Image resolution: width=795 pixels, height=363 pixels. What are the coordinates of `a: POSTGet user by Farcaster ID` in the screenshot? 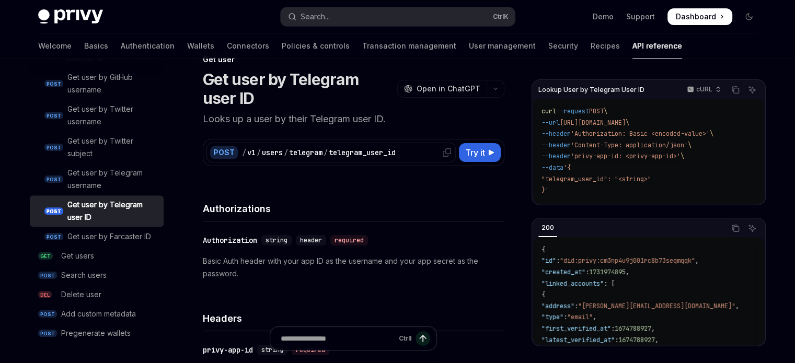 It's located at (97, 237).